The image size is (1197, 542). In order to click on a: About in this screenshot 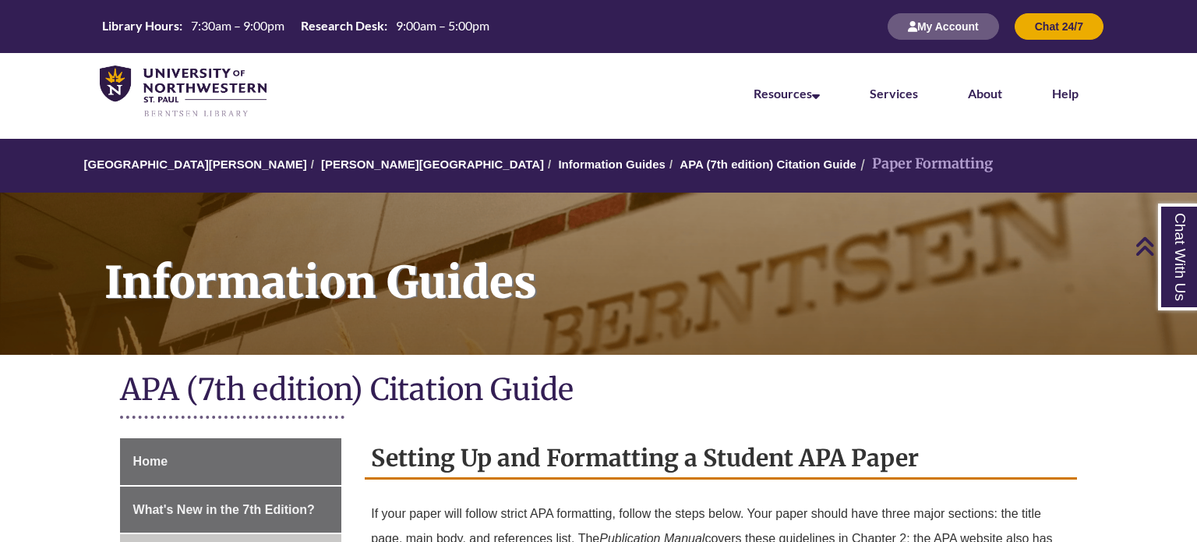, I will do `click(985, 93)`.